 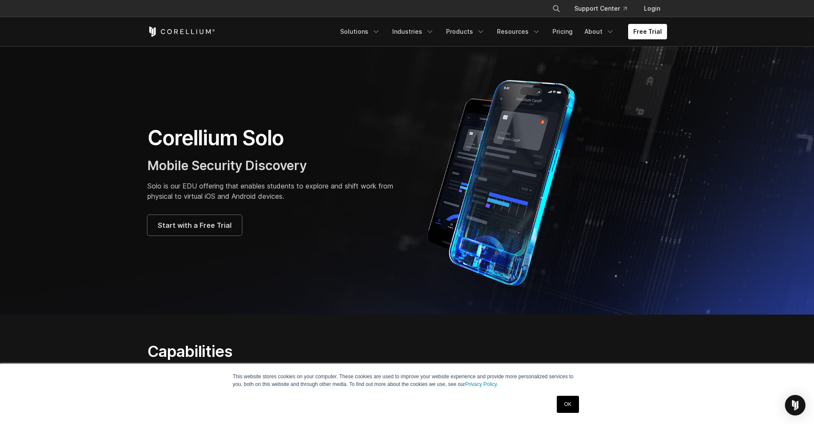 I want to click on h1: Corellium Solo, so click(x=273, y=138).